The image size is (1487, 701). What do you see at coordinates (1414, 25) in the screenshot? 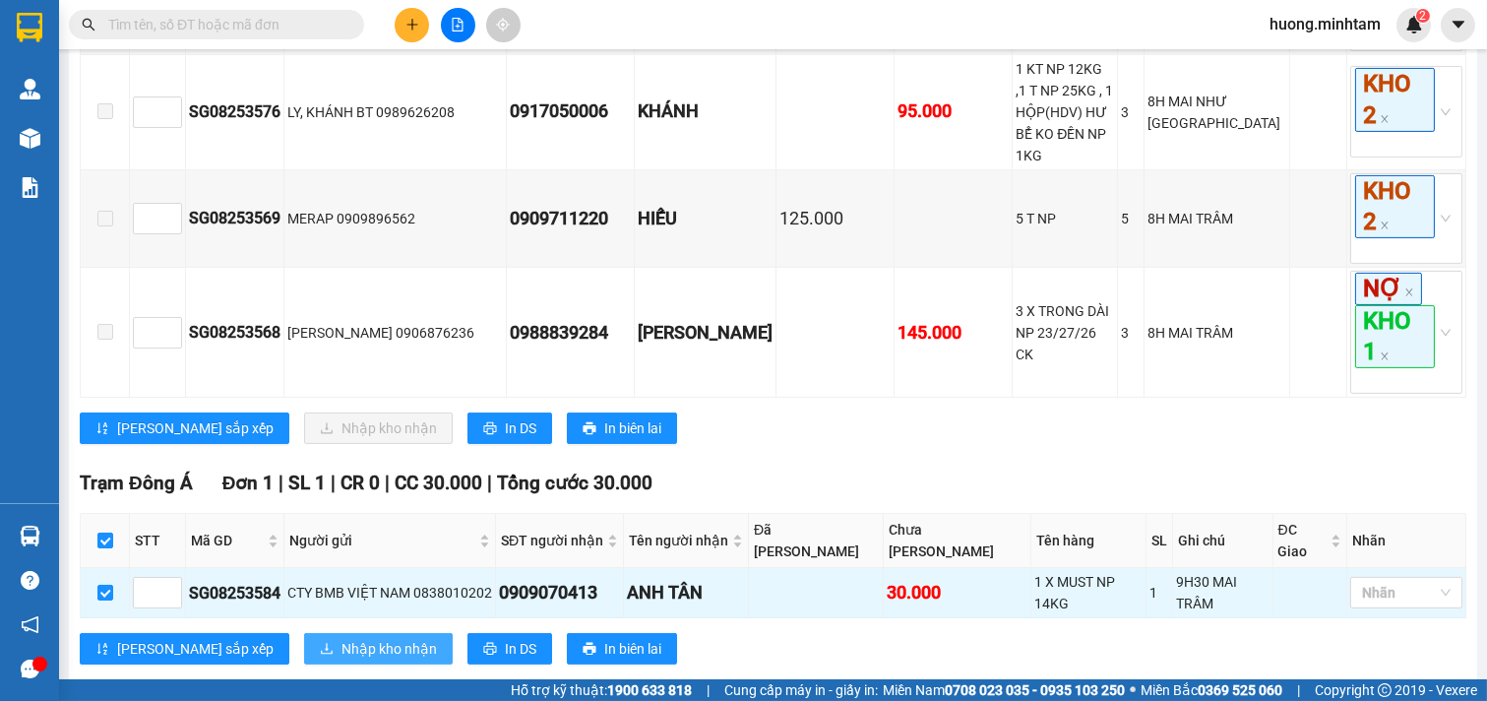
I see `img: icon-new-feature` at bounding box center [1414, 25].